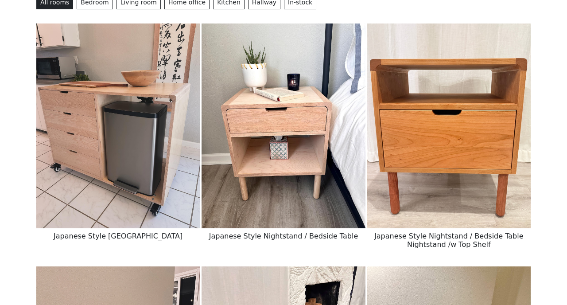 This screenshot has height=305, width=567. I want to click on h6: Japanese Style Nightstand / Bedside Table, so click(283, 236).